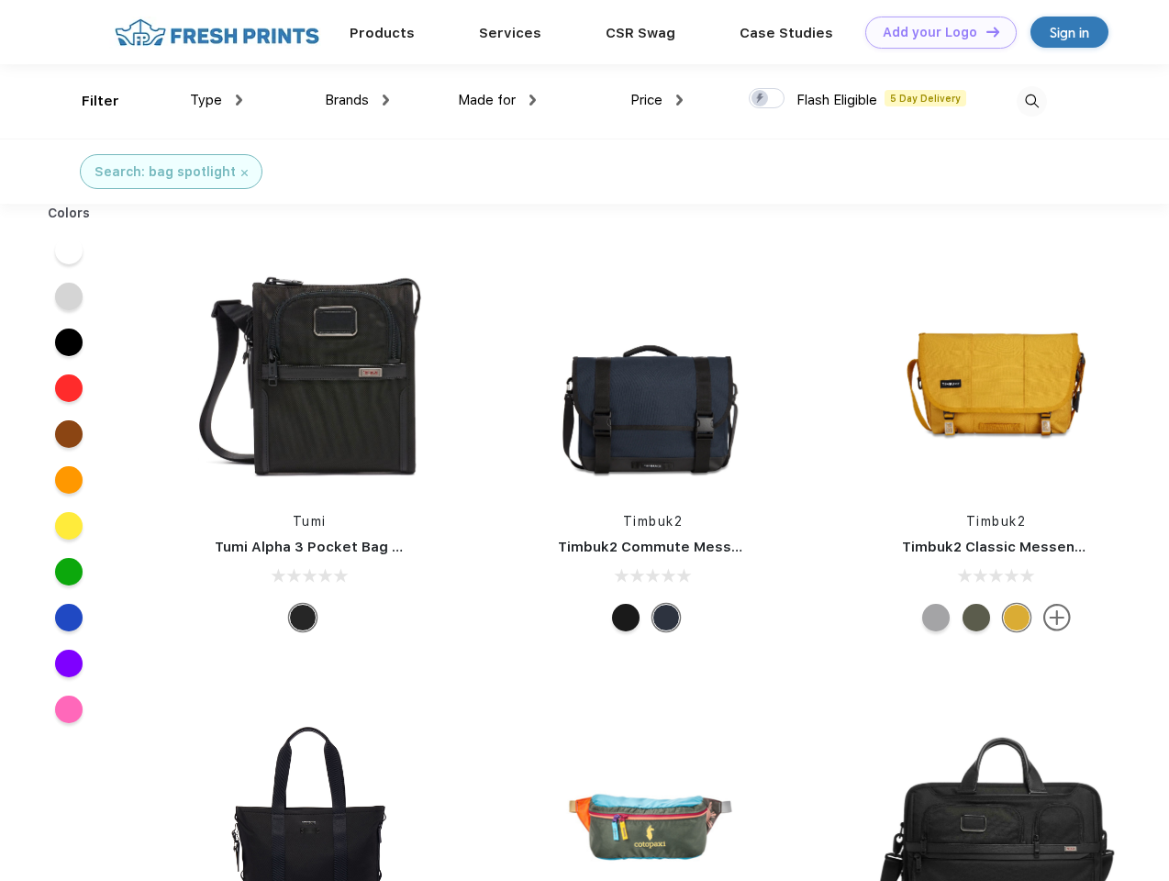  Describe the element at coordinates (216, 32) in the screenshot. I see `img: fo%20logo%202.webp` at that location.